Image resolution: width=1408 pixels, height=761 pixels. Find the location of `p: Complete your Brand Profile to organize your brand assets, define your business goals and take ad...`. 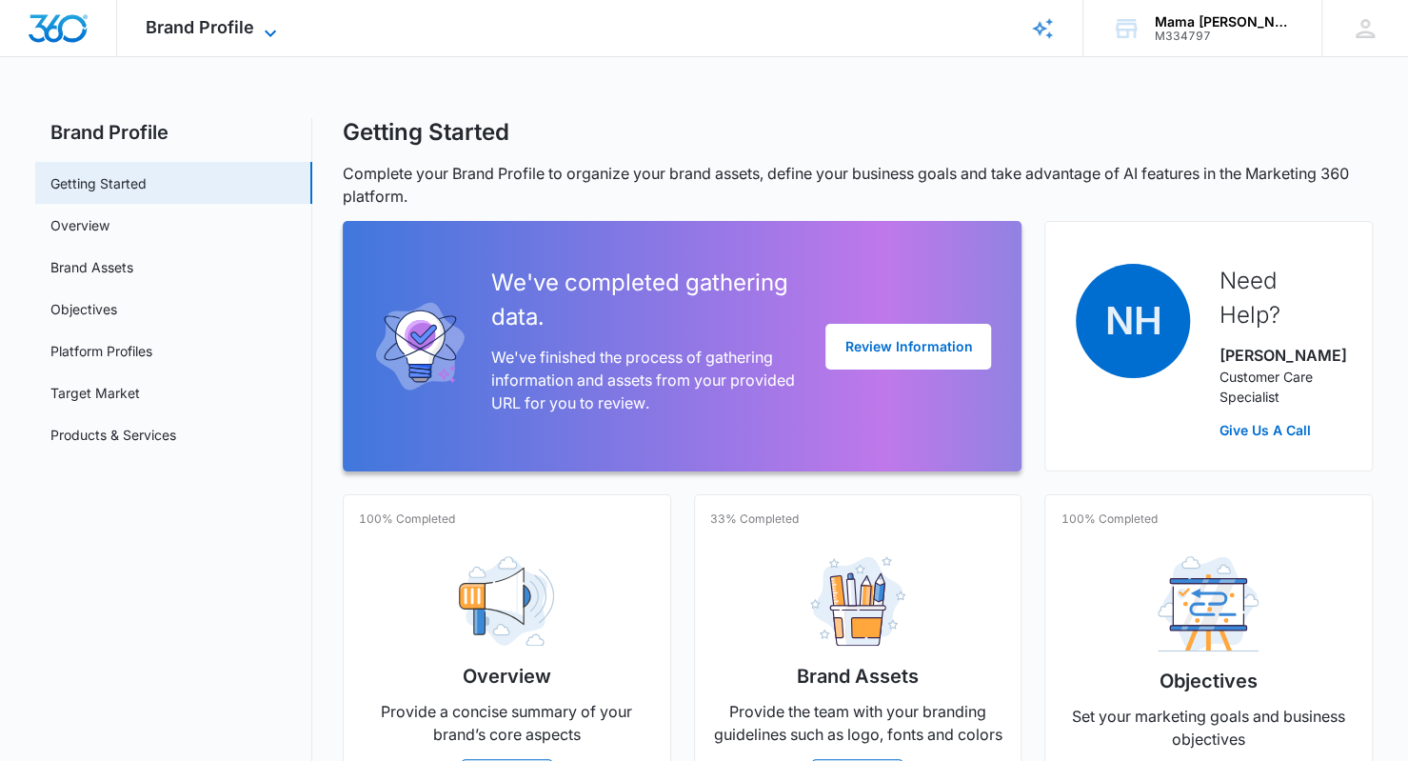

p: Complete your Brand Profile to organize your brand assets, define your business goals and take ad... is located at coordinates (858, 185).